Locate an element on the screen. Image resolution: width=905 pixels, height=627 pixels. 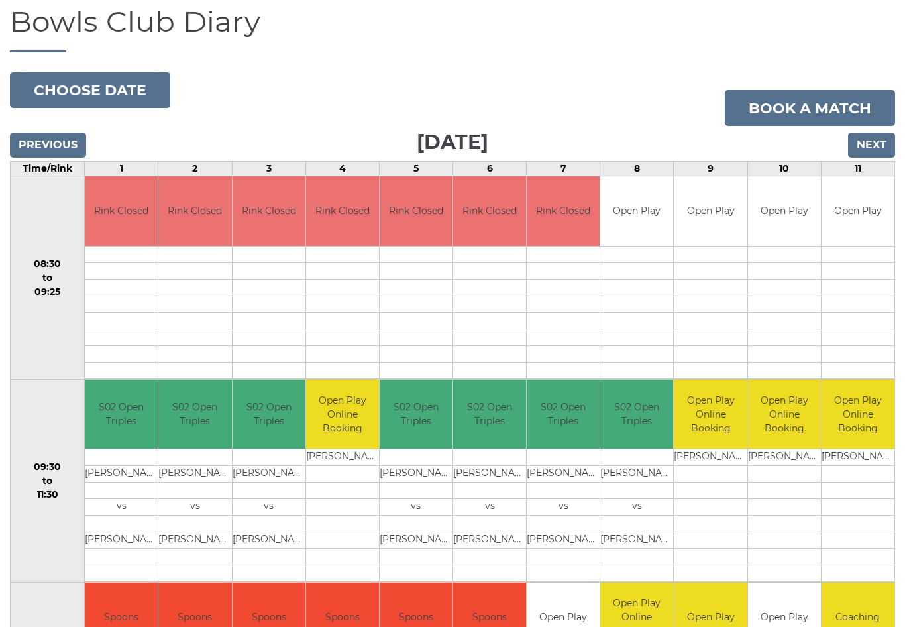
td: 3 is located at coordinates (268, 169).